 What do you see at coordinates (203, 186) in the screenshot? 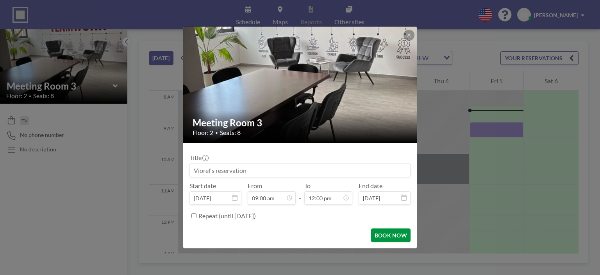
I see `label: Start date` at bounding box center [203, 186].